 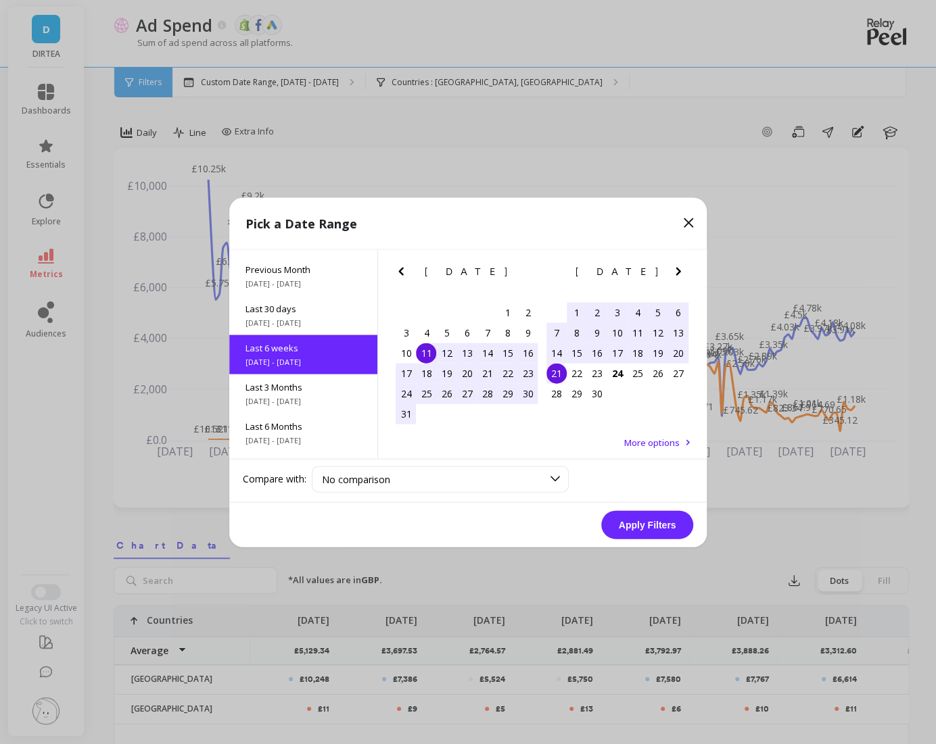 What do you see at coordinates (577, 333) in the screenshot?
I see `div: Choose Monday, September 8th, 2025` at bounding box center [577, 333].